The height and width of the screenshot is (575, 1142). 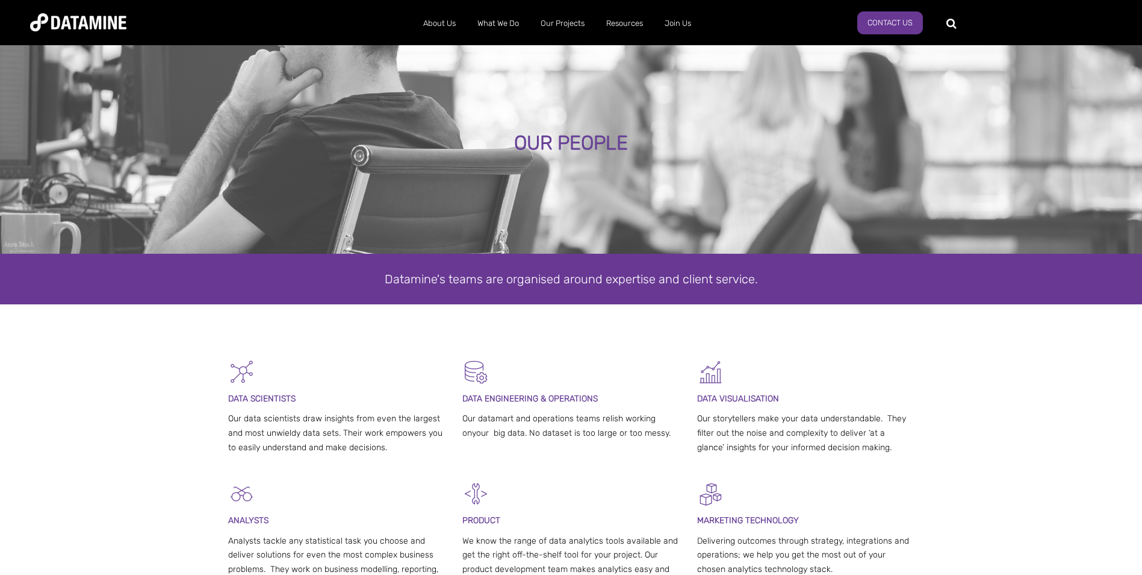 What do you see at coordinates (806, 432) in the screenshot?
I see `p: Our storytellers make your data understandable. They filter out the noise and complexity to deliv...` at bounding box center [806, 432].